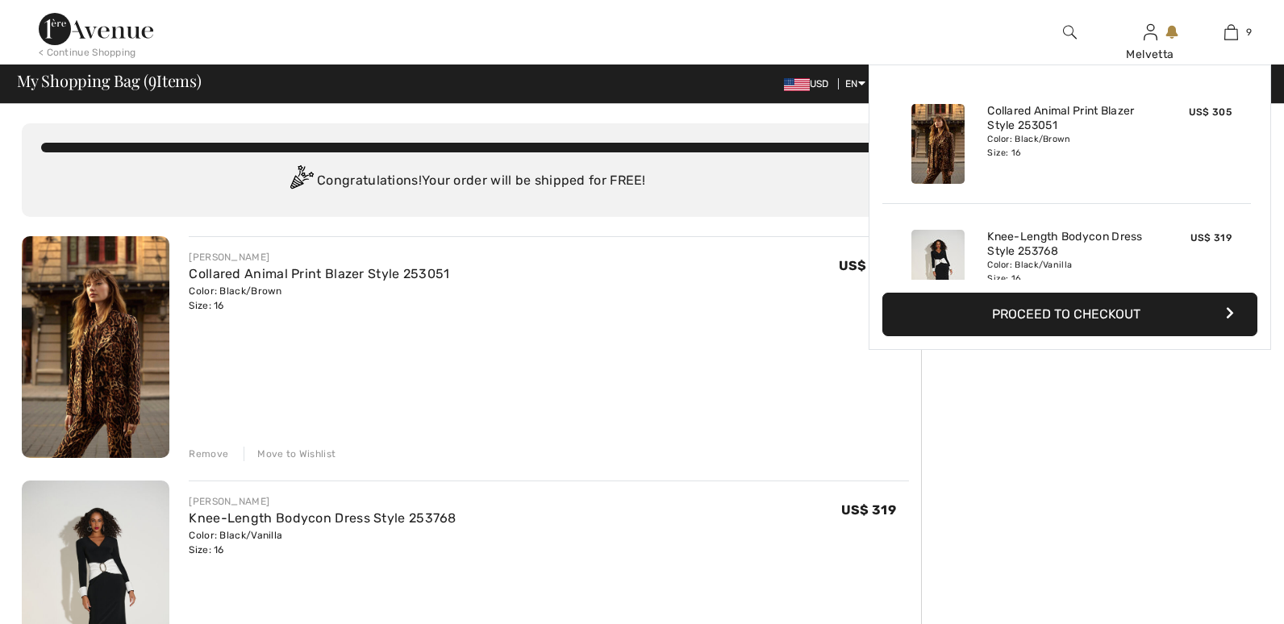 This screenshot has width=1284, height=624. What do you see at coordinates (1230, 32) in the screenshot?
I see `img: My Bag` at bounding box center [1230, 32].